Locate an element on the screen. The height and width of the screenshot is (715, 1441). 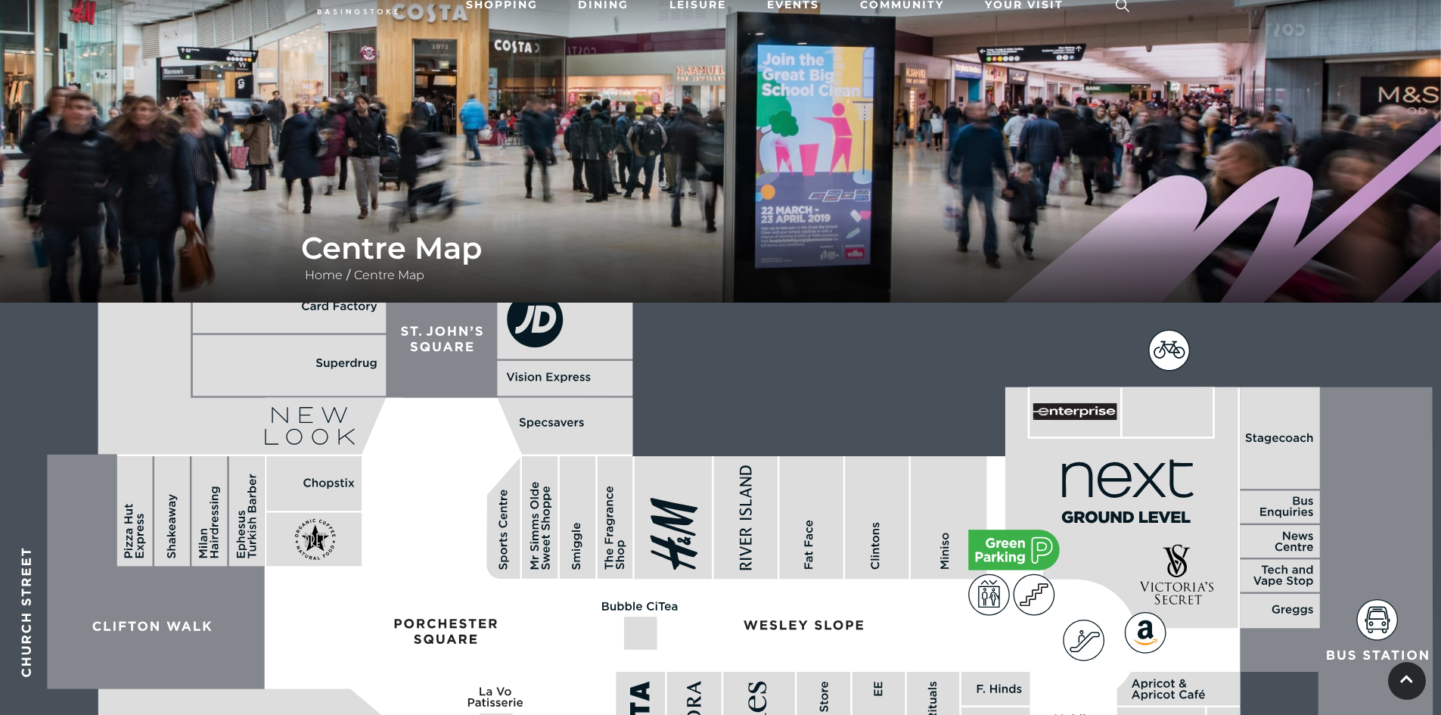
a: Centre Map is located at coordinates (389, 275).